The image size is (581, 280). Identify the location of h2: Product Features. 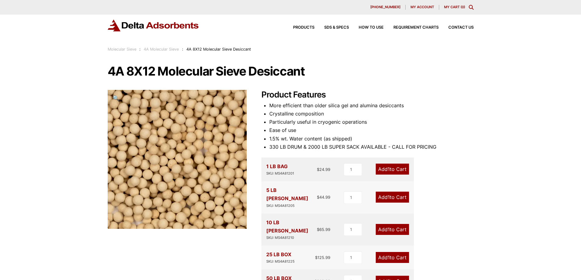
(368, 95).